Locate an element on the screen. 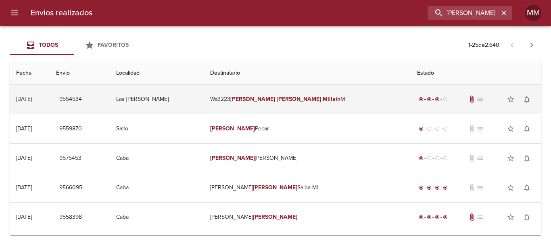 This screenshot has height=245, width=551. button: 9559870 is located at coordinates (71, 129).